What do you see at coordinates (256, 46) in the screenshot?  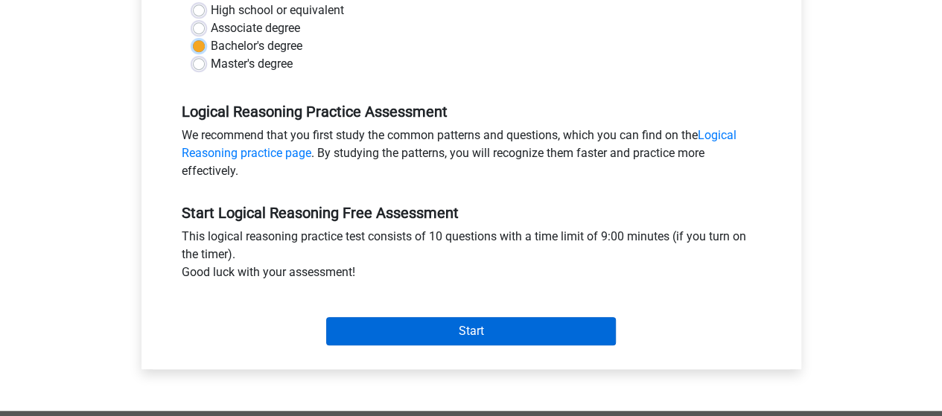 I see `label: Bachelor's degree` at bounding box center [256, 46].